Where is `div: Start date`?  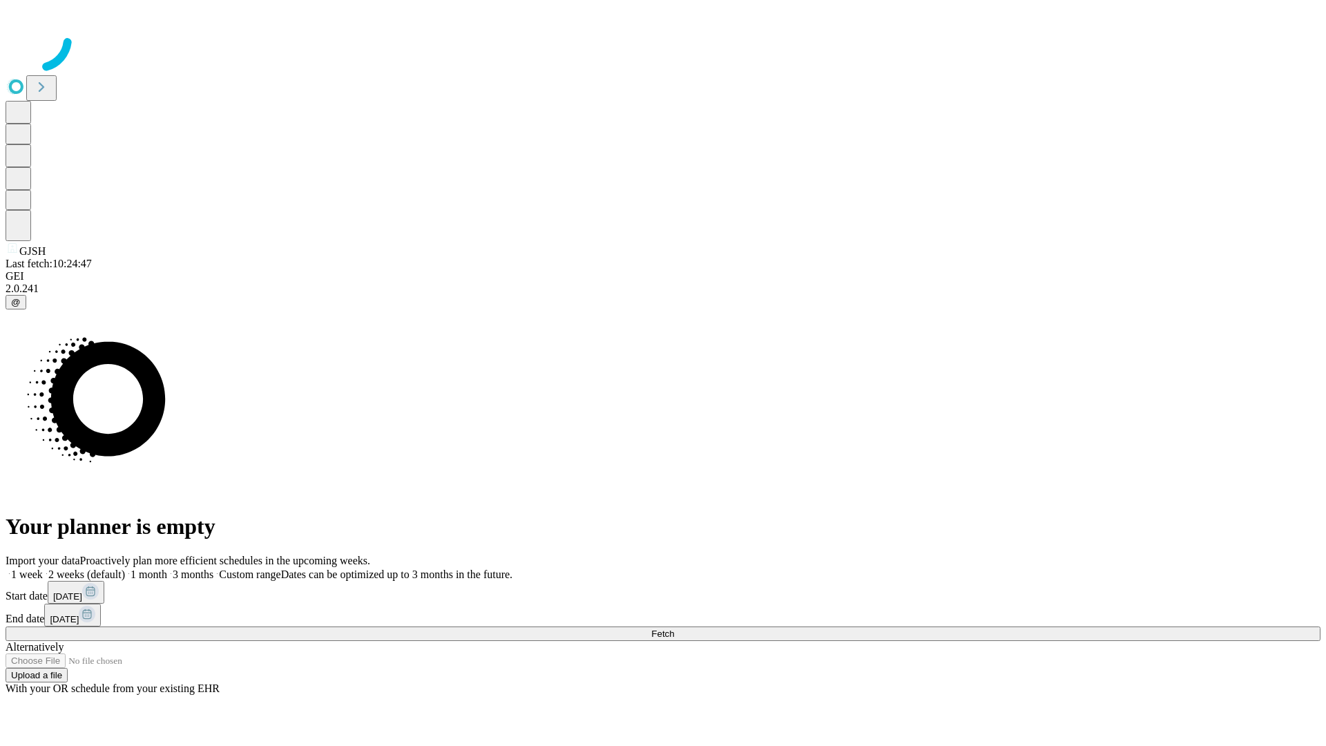
div: Start date is located at coordinates (663, 592).